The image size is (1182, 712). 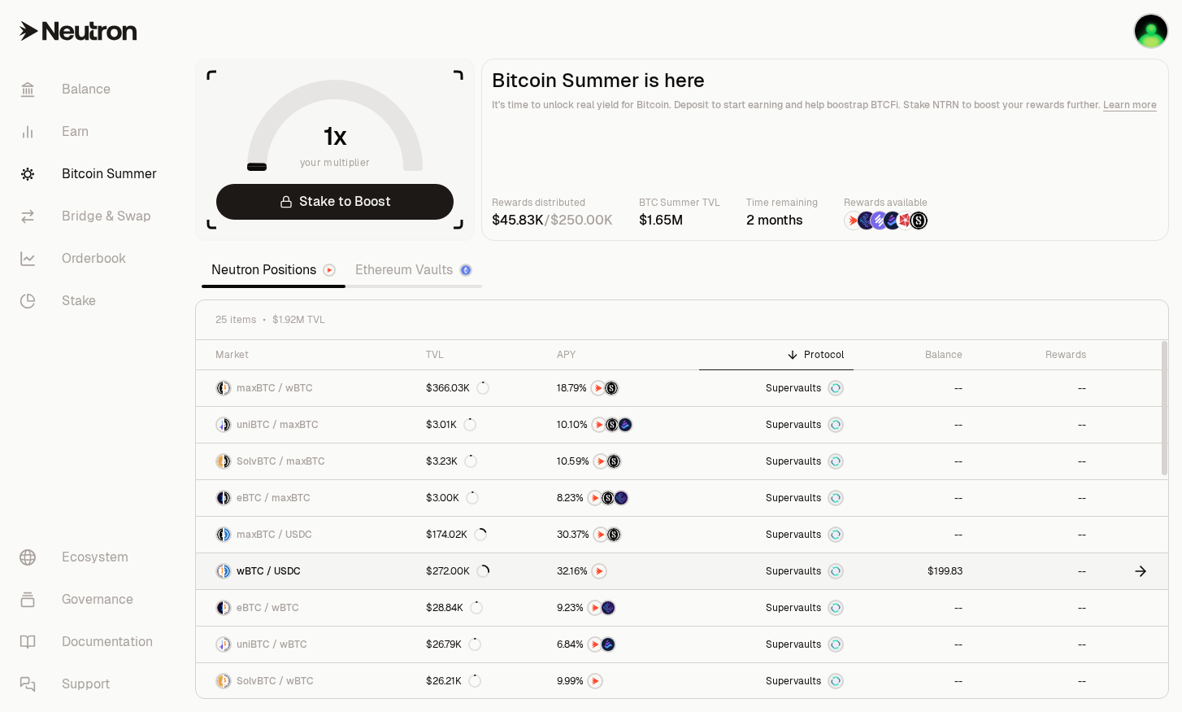 I want to click on a: Support, so click(x=91, y=684).